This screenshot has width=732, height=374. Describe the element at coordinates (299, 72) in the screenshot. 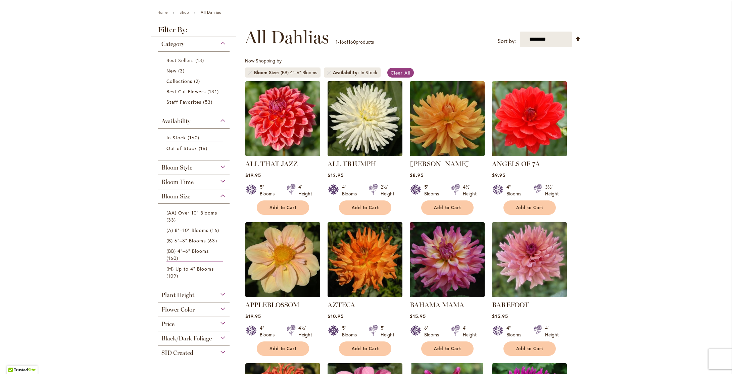

I see `div: (BB) 4"–6" Blooms` at that location.